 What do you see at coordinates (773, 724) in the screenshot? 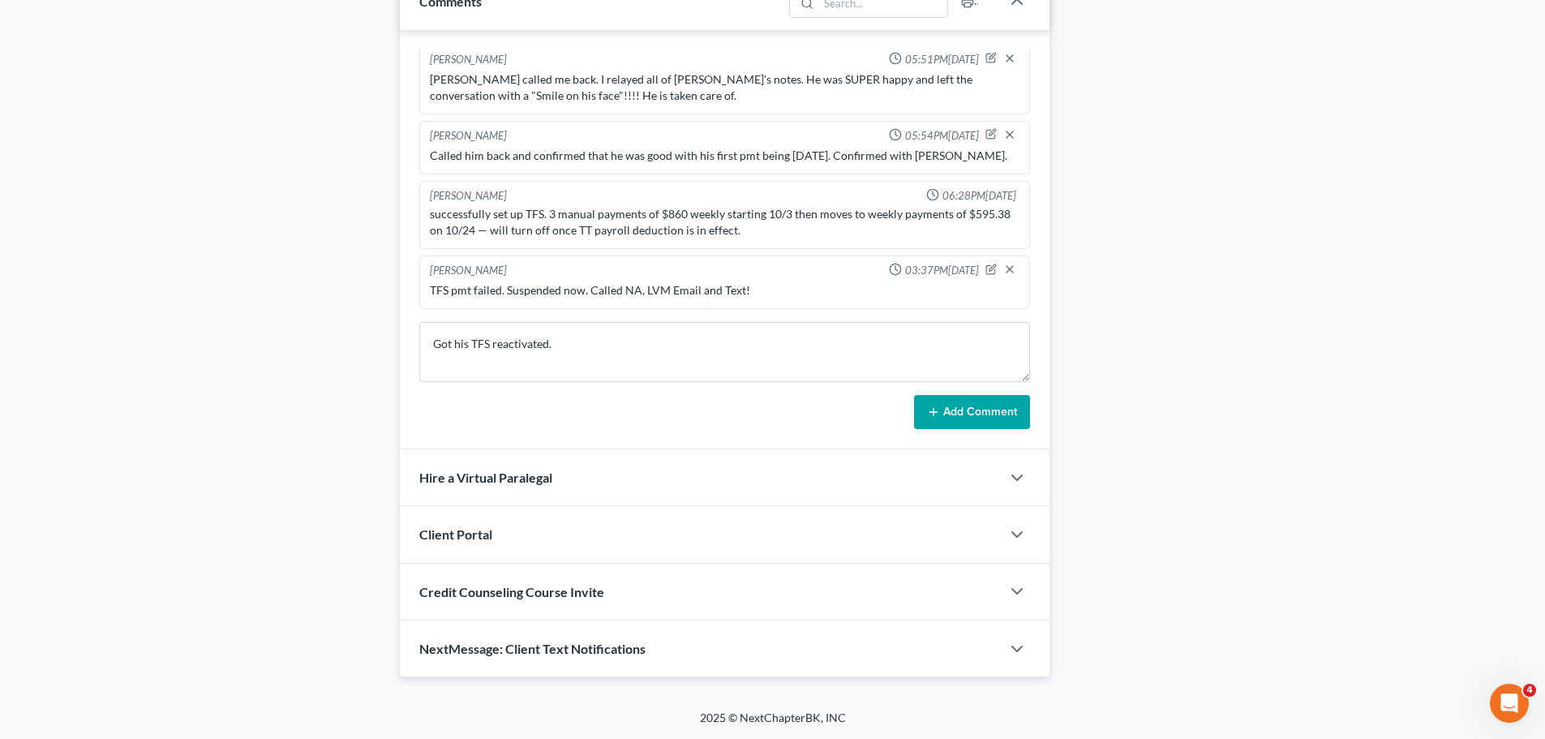
I see `div: 2025 © NextChapterBK, INC` at bounding box center [773, 724].